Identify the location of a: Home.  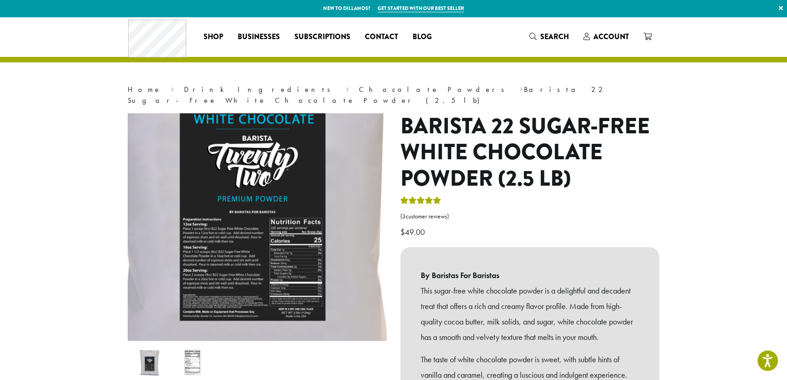
(145, 89).